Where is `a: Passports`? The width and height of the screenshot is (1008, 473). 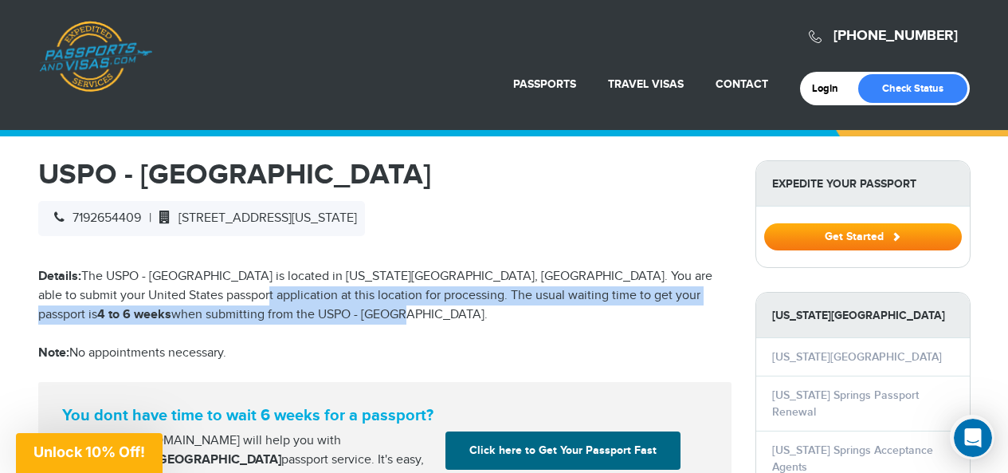 a: Passports is located at coordinates (544, 84).